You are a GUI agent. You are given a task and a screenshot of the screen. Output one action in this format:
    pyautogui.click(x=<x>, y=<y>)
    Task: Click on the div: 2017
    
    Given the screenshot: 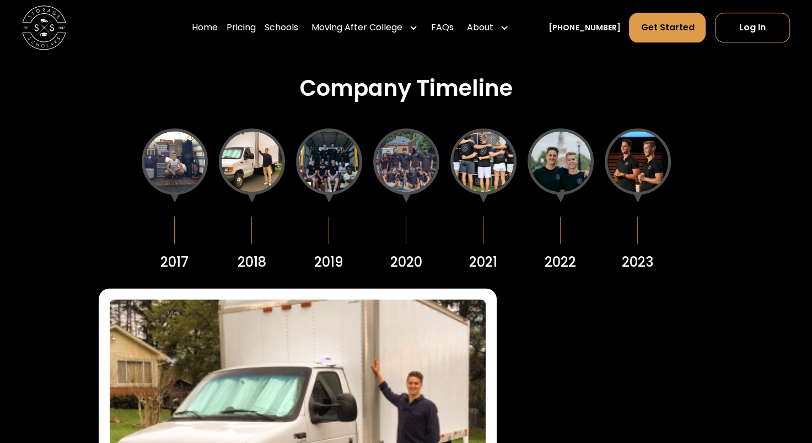 What is the action you would take?
    pyautogui.click(x=174, y=262)
    